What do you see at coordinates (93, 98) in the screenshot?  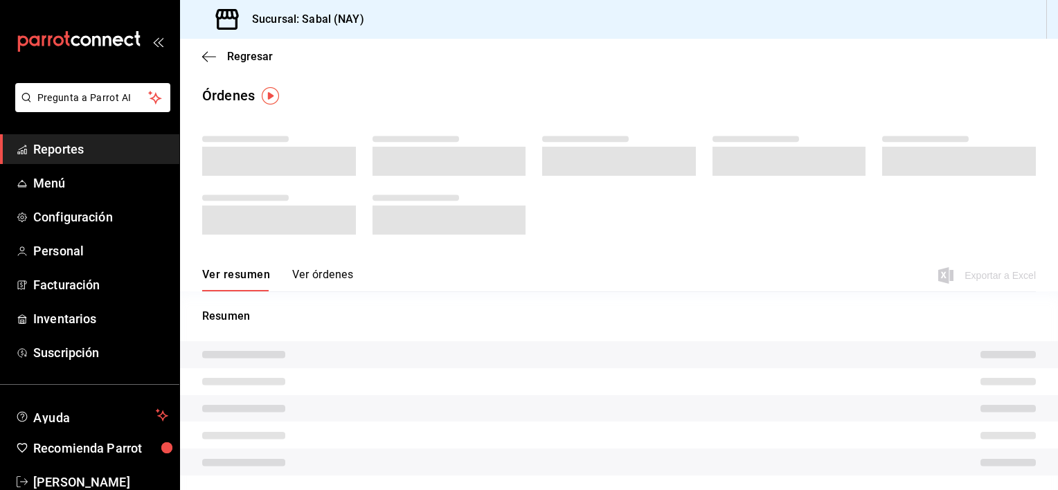 I see `span: Pregunta a Parrot AI` at bounding box center [93, 98].